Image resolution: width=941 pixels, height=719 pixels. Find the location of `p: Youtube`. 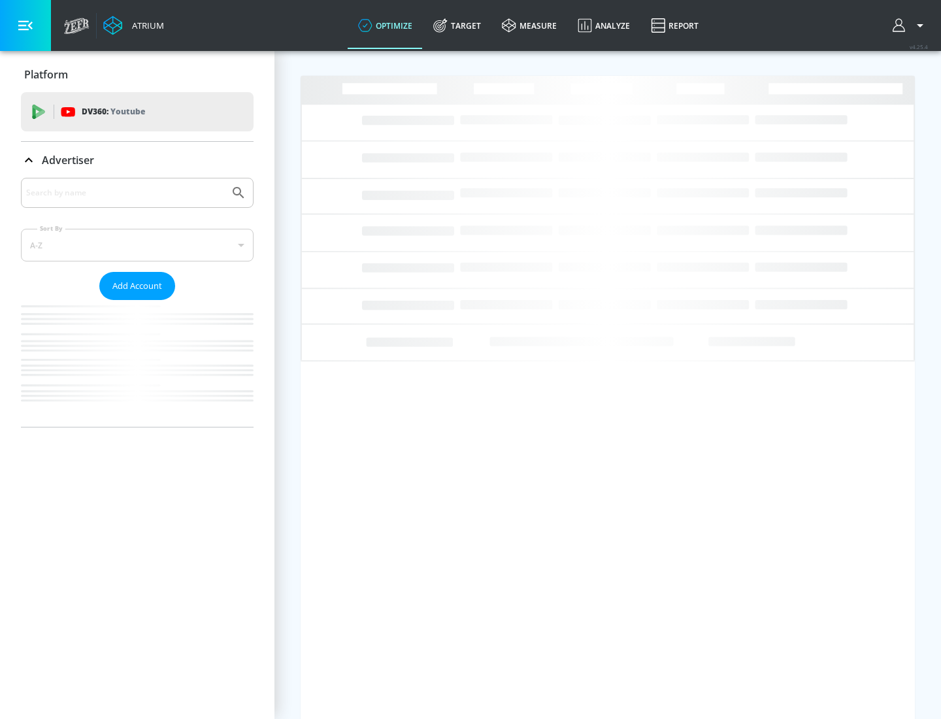

p: Youtube is located at coordinates (127, 111).